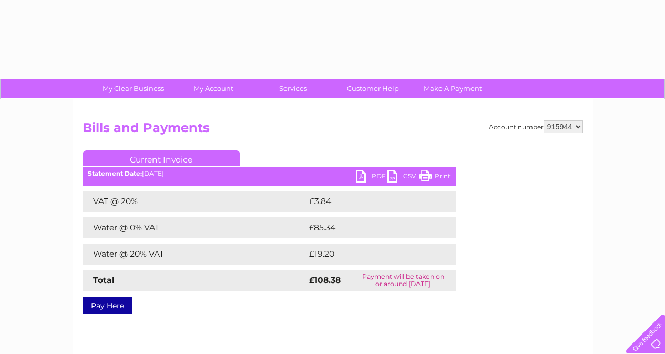  I want to click on a: My Account, so click(213, 88).